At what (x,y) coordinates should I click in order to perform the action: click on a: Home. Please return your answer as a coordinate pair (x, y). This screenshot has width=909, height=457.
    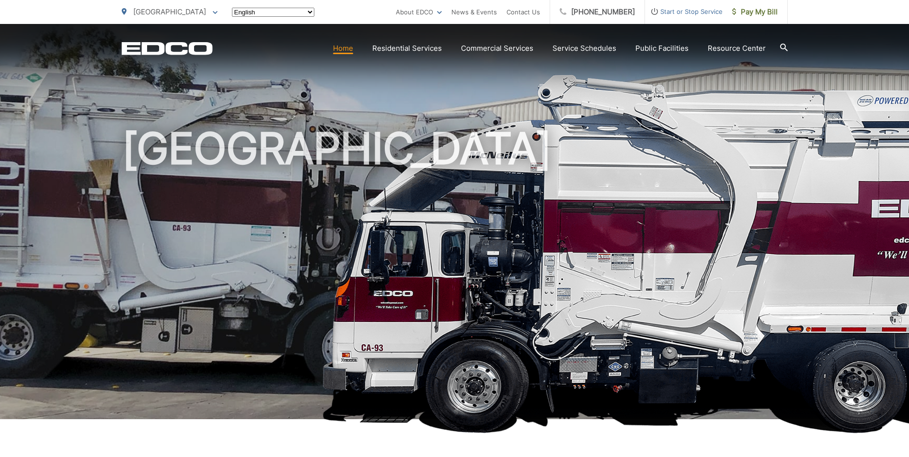
    Looking at the image, I should click on (343, 48).